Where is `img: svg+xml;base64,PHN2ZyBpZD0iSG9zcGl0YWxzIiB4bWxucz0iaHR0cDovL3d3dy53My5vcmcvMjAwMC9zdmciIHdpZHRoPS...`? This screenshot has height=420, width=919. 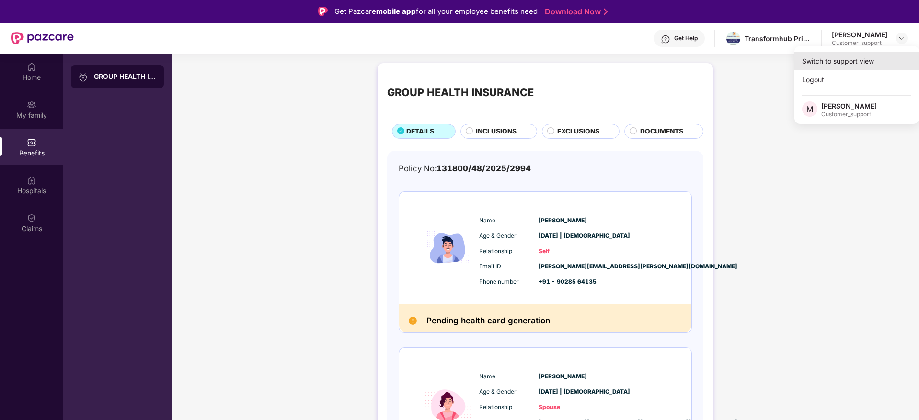
img: svg+xml;base64,PHN2ZyBpZD0iSG9zcGl0YWxzIiB4bWxucz0iaHR0cDovL3d3dy53My5vcmcvMjAwMC9zdmciIHdpZHRoPS... is located at coordinates (32, 181).